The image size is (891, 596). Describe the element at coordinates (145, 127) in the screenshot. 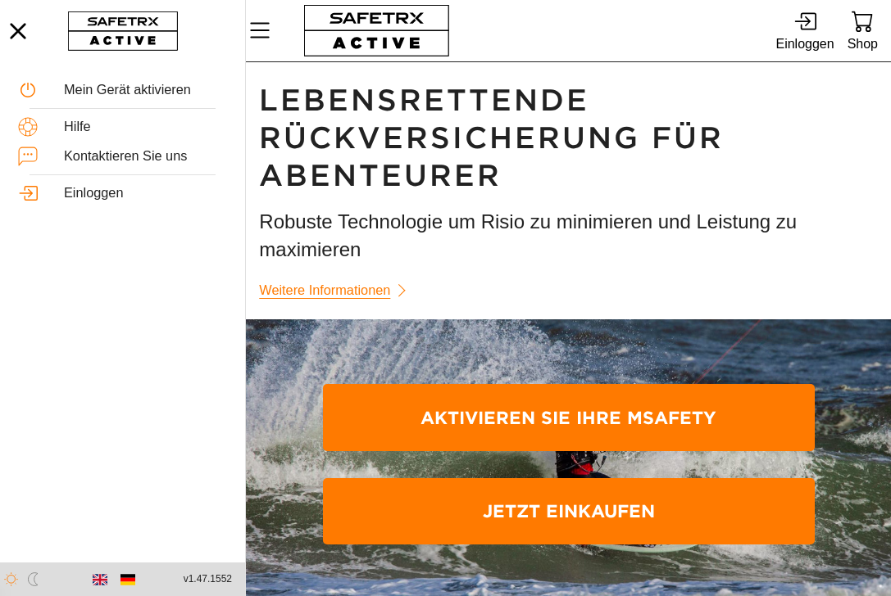

I see `div: Hilfe` at that location.